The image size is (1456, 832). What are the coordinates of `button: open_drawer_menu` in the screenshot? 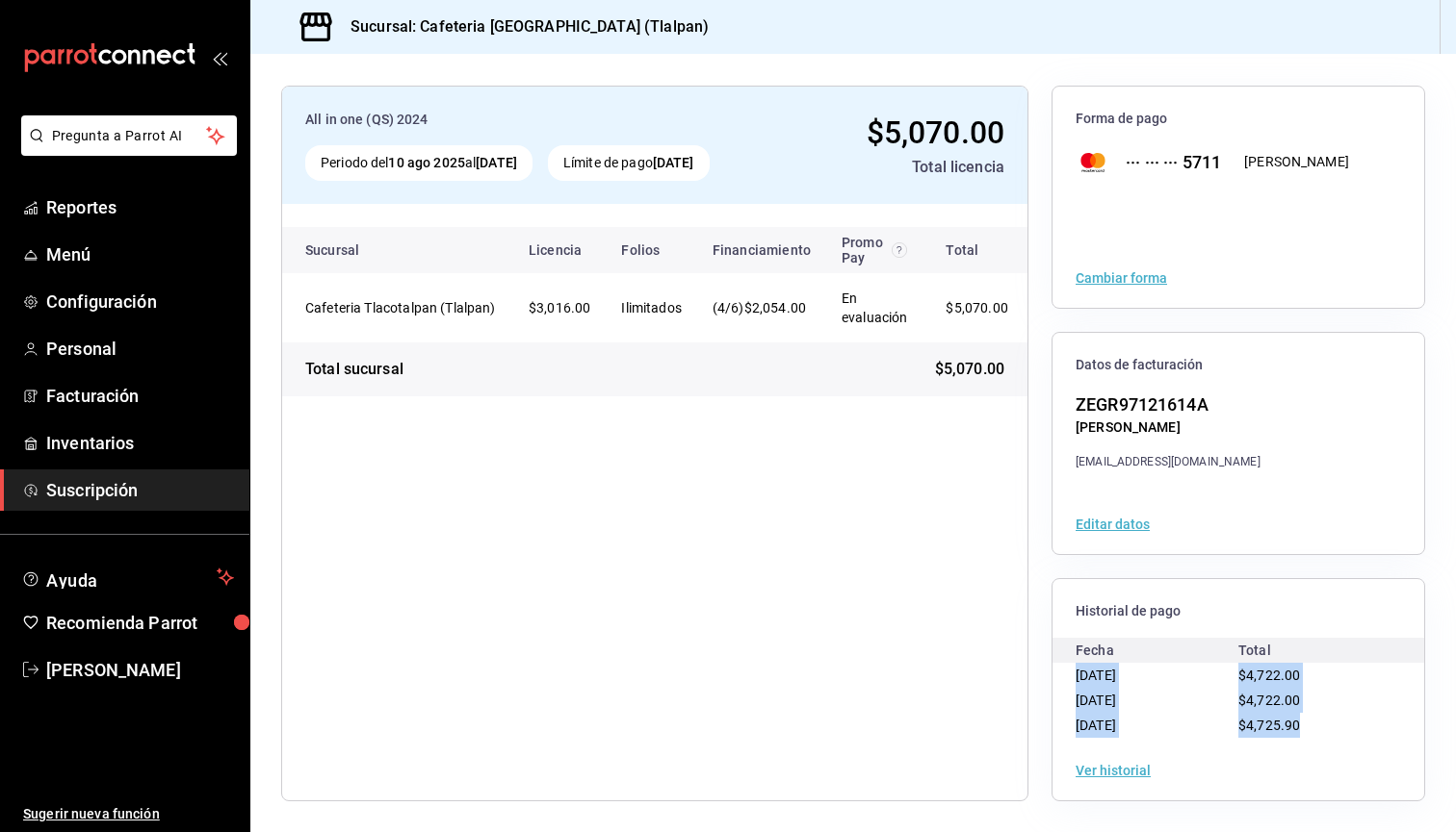 It's located at (220, 58).